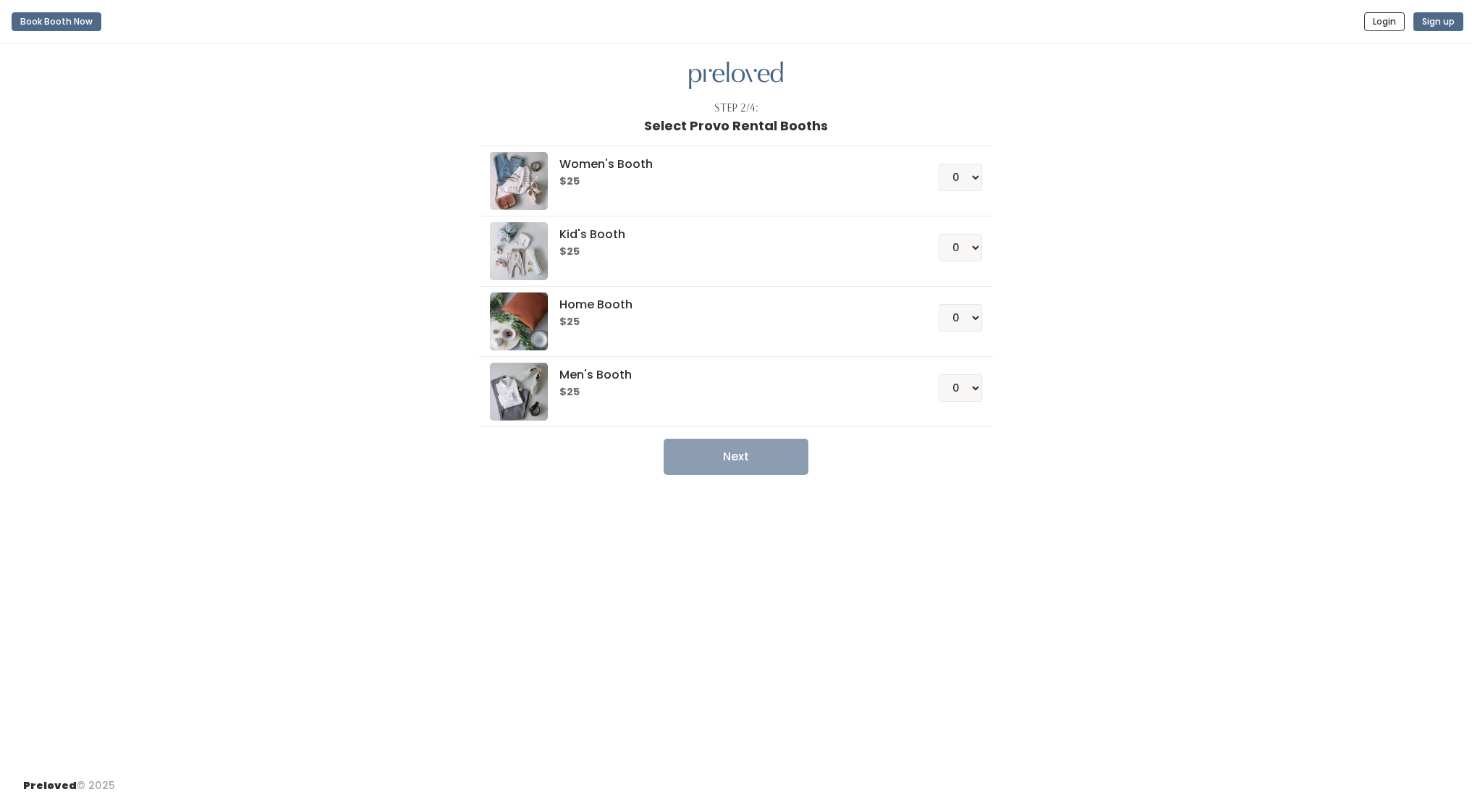 The height and width of the screenshot is (805, 1472). I want to click on h5: Home Booth, so click(731, 305).